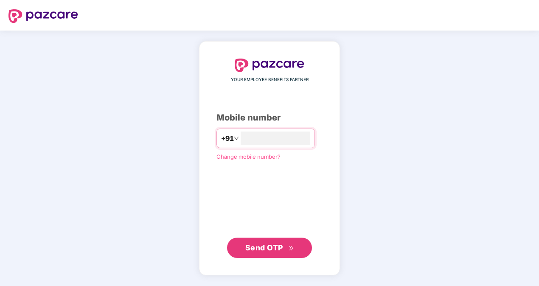 The height and width of the screenshot is (286, 539). Describe the element at coordinates (269, 117) in the screenshot. I see `div: Mobile number` at that location.